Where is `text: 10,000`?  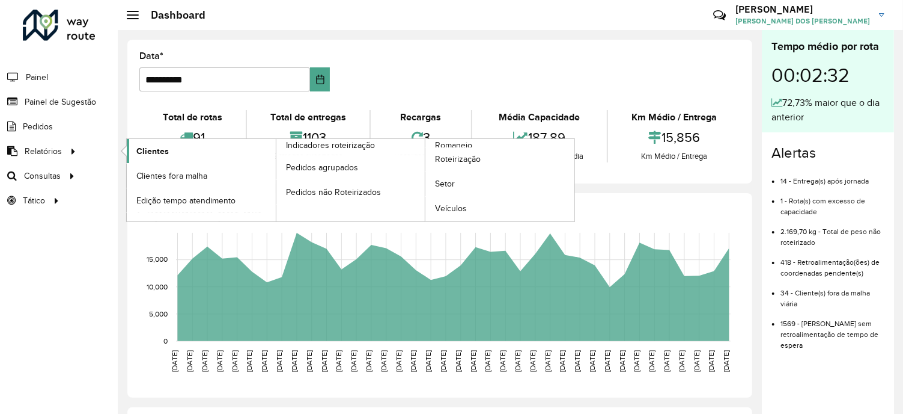
text: 10,000 is located at coordinates (157, 286).